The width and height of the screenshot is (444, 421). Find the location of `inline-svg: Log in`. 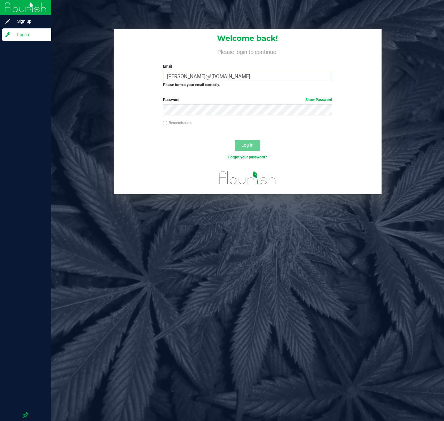

inline-svg: Log in is located at coordinates (8, 35).